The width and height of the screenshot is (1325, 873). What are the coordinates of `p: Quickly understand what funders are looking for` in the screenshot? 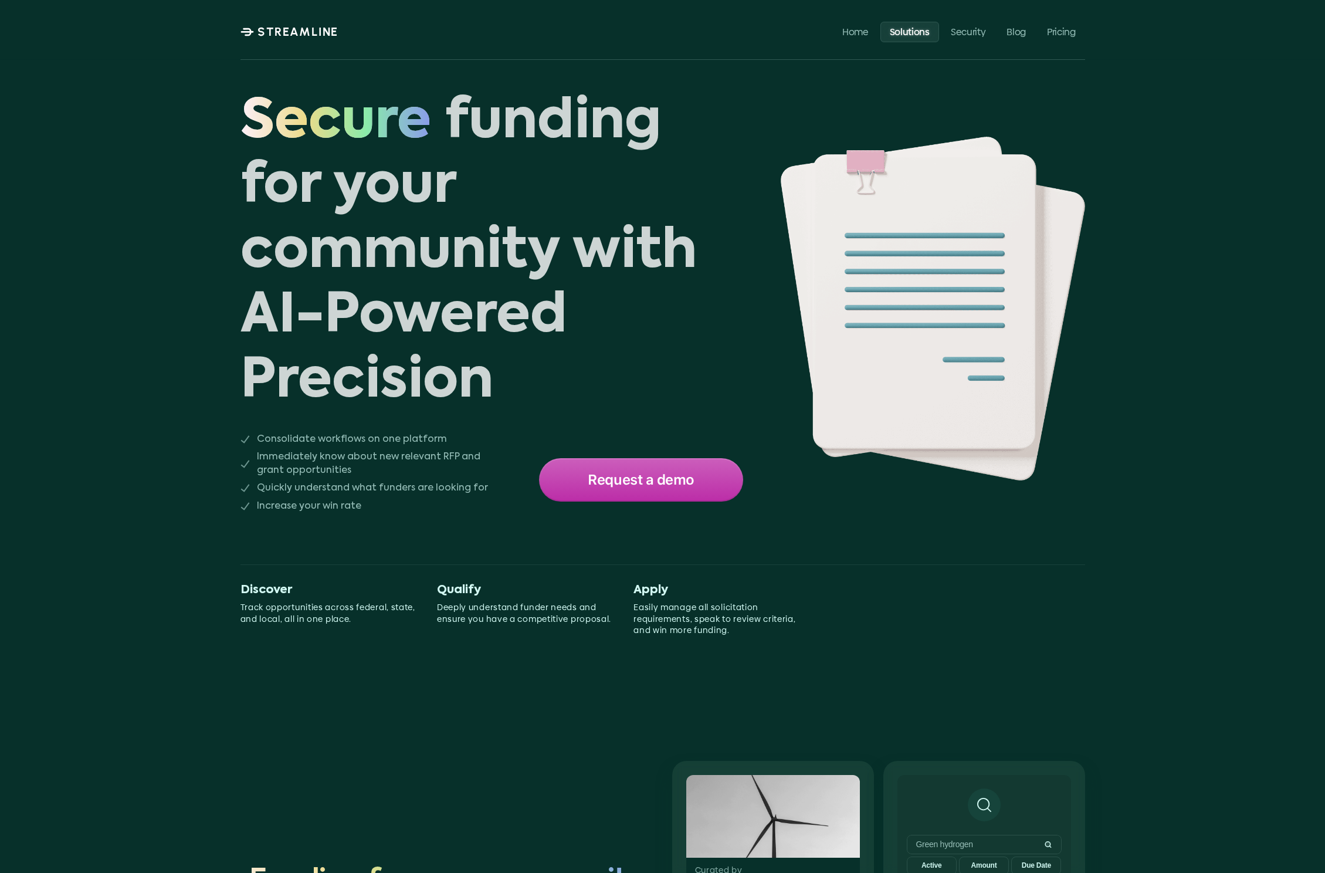 It's located at (379, 488).